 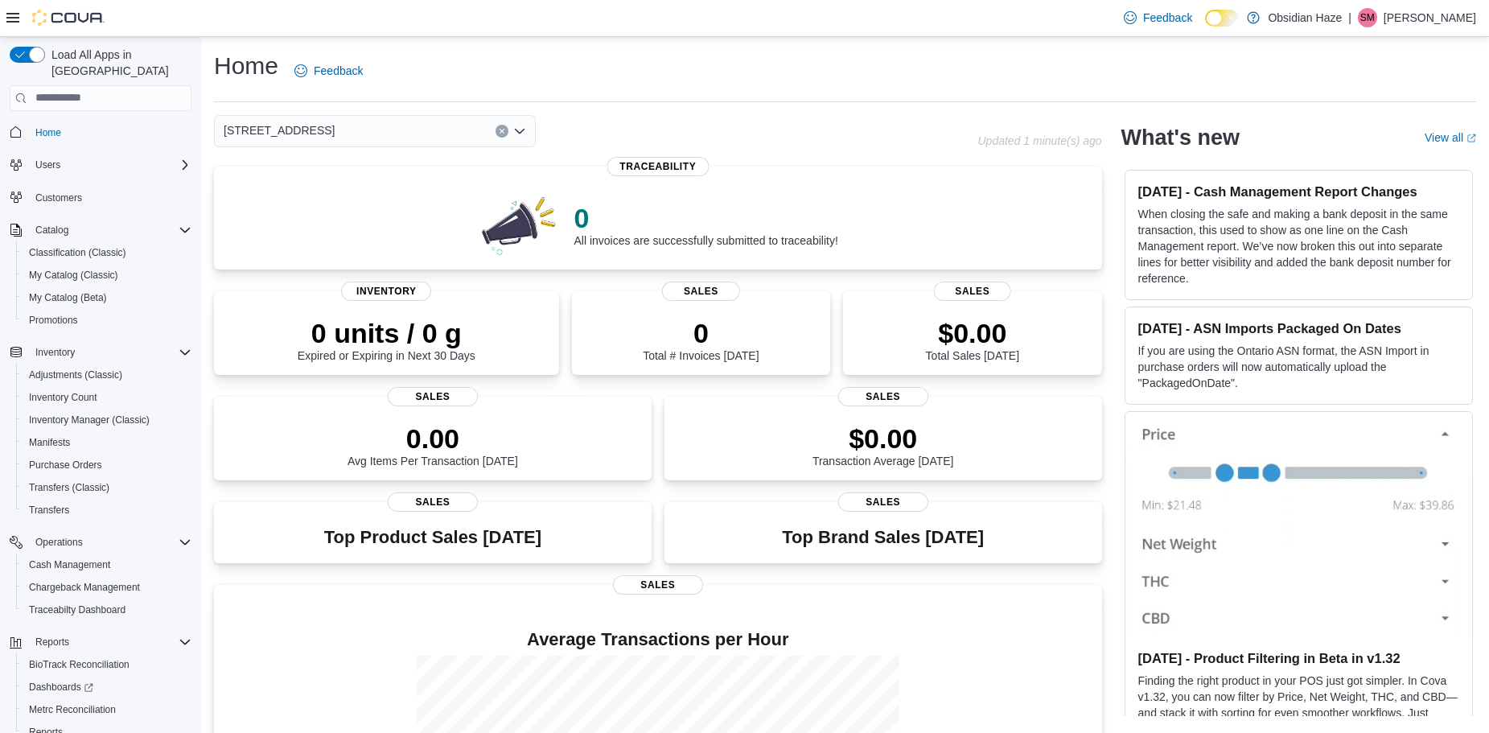 I want to click on svg: External link, so click(x=1471, y=138).